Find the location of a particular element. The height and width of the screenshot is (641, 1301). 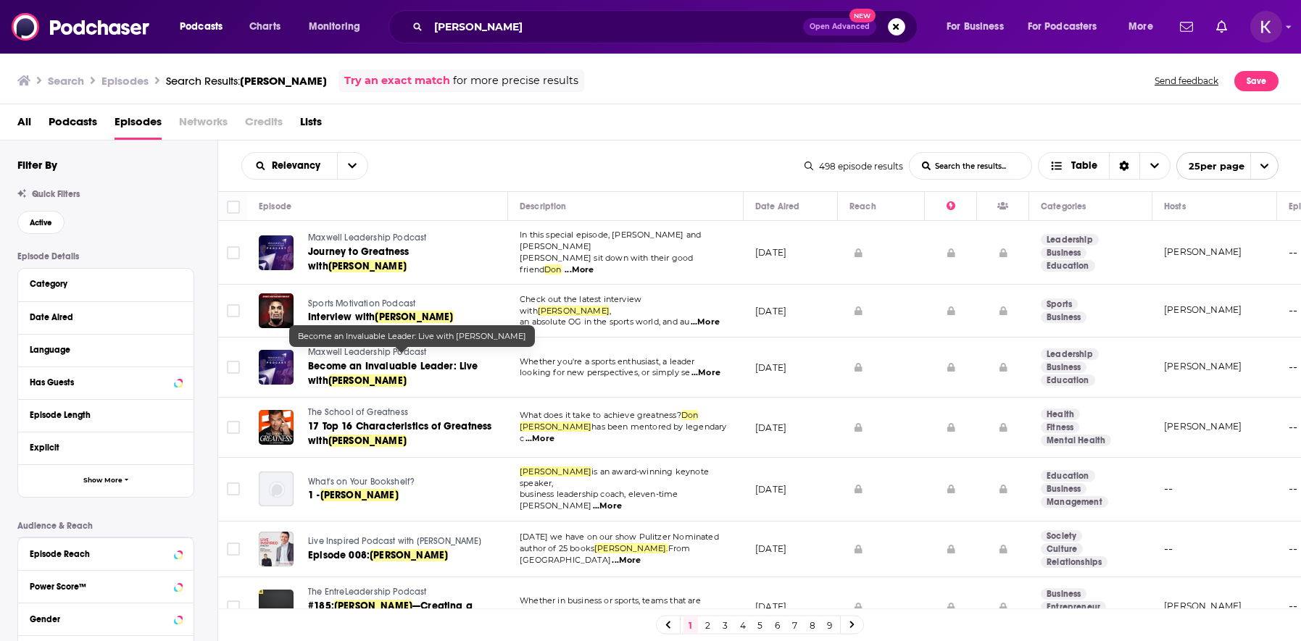

h2: Filter By is located at coordinates (37, 165).